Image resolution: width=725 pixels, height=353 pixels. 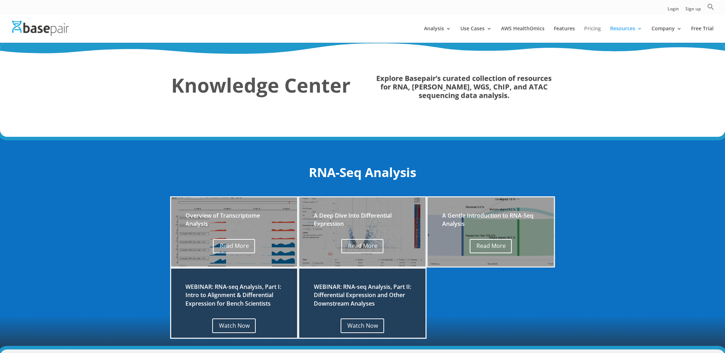 I want to click on a: Company, so click(x=666, y=34).